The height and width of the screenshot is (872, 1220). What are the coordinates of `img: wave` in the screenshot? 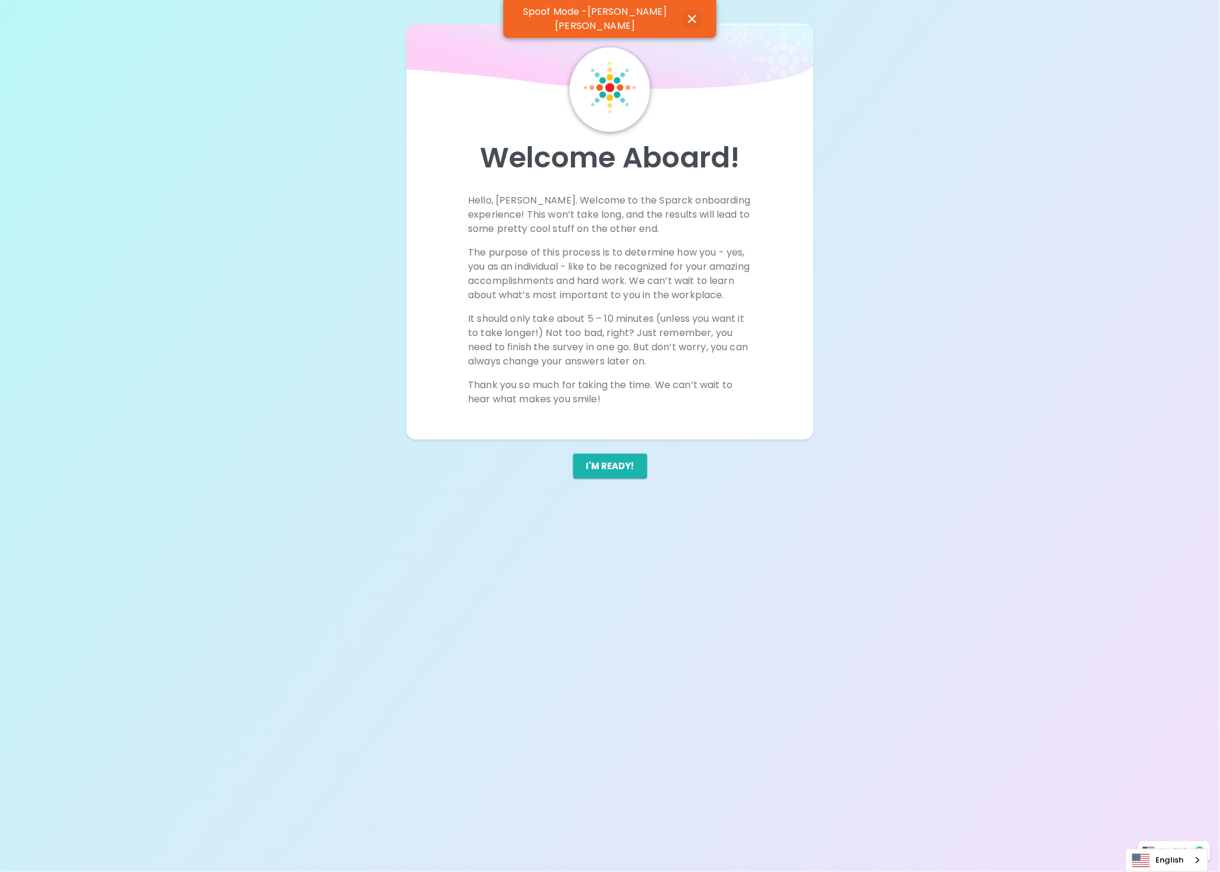 It's located at (609, 59).